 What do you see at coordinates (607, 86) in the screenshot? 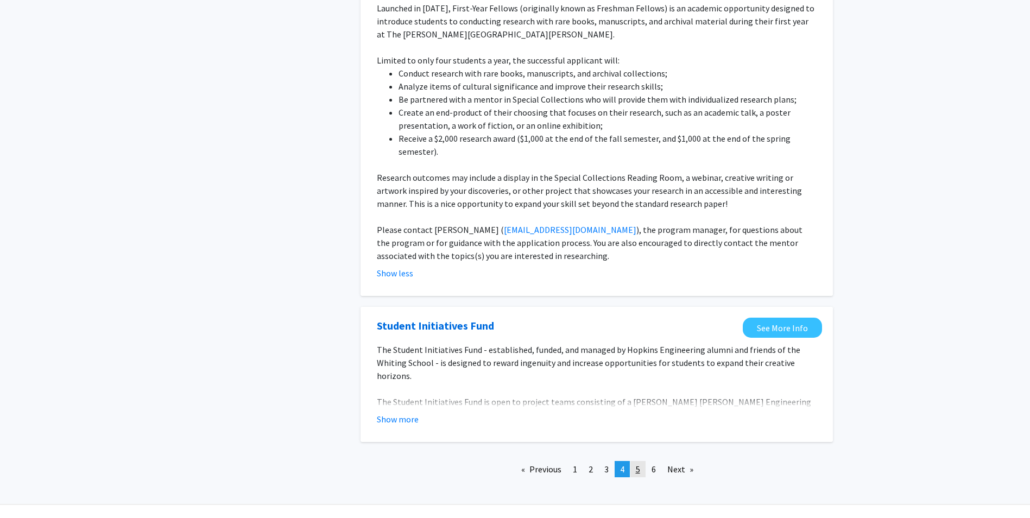
I see `li: Analyze items of cultural significance and improve their research skills;` at bounding box center [607, 86].